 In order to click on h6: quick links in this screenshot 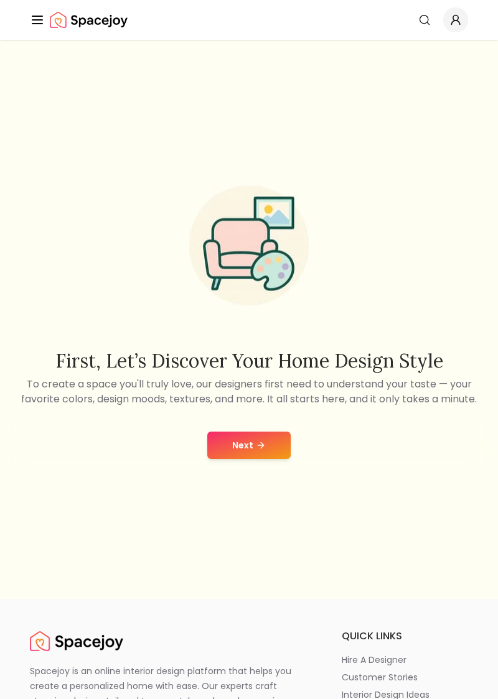, I will do `click(404, 636)`.